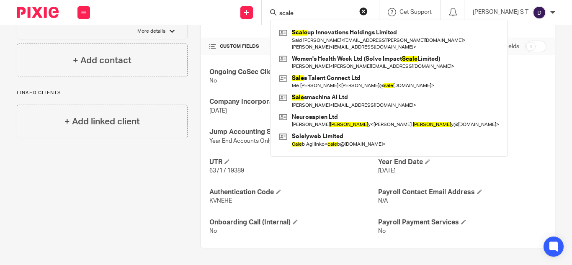  Describe the element at coordinates (151, 31) in the screenshot. I see `p: More details` at that location.